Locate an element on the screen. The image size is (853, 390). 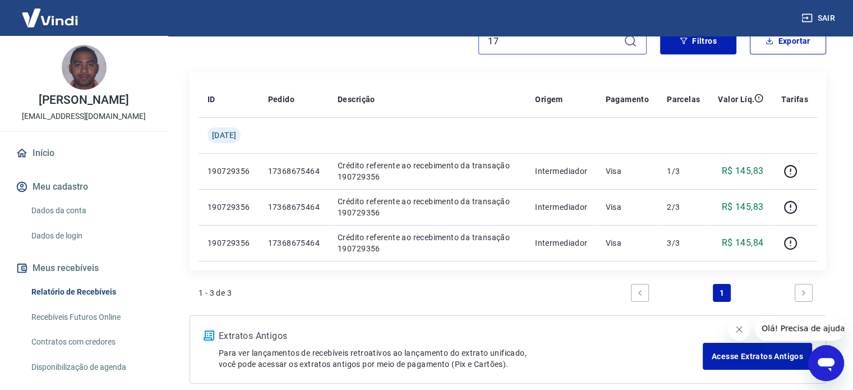
p: 1/3 is located at coordinates (683, 171).